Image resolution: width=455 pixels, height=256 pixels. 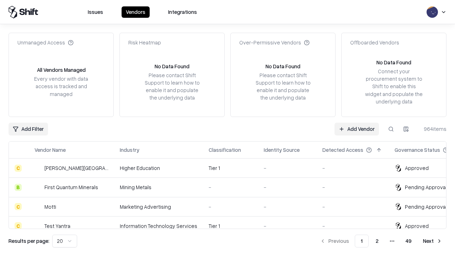 What do you see at coordinates (418, 150) in the screenshot?
I see `div: Governance Status` at bounding box center [418, 150].